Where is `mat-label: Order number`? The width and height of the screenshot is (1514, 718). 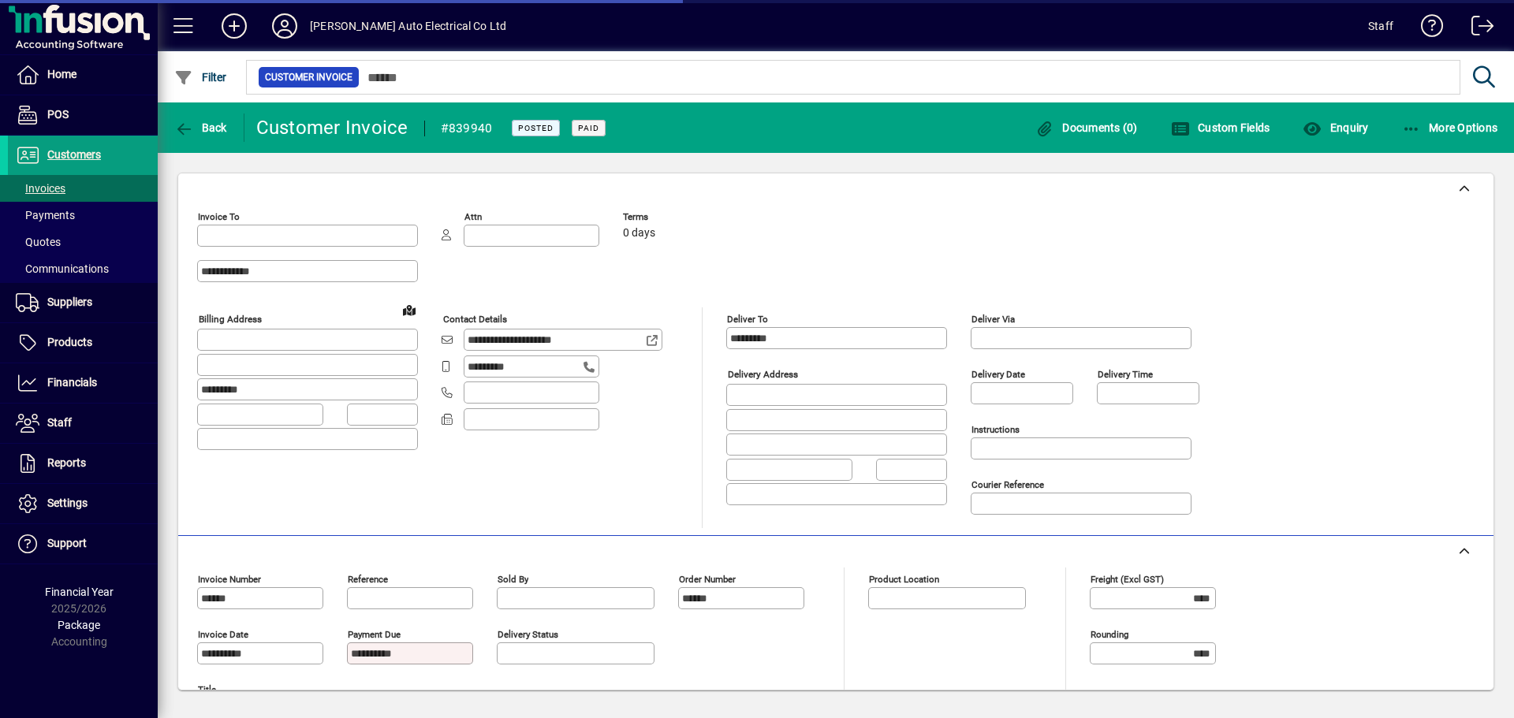 mat-label: Order number is located at coordinates (707, 579).